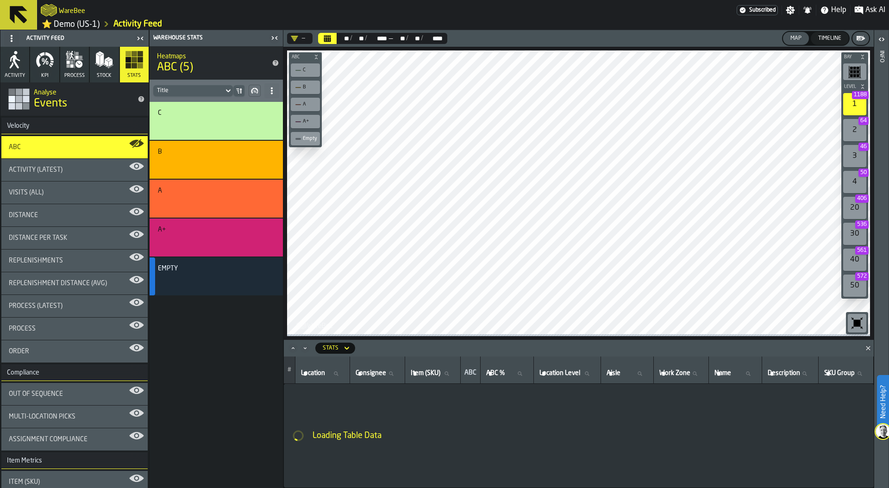 The height and width of the screenshot is (488, 889). Describe the element at coordinates (48, 439) in the screenshot. I see `span: Assignment Compliance` at that location.